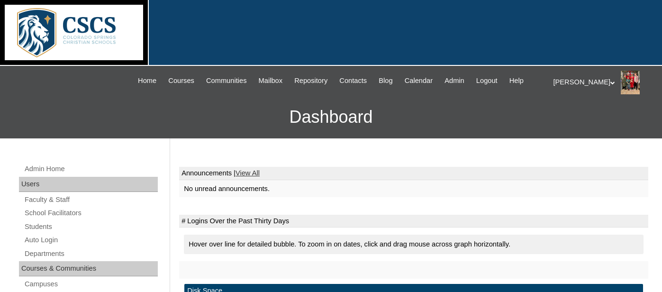 This screenshot has height=292, width=662. I want to click on a: Logout, so click(486, 81).